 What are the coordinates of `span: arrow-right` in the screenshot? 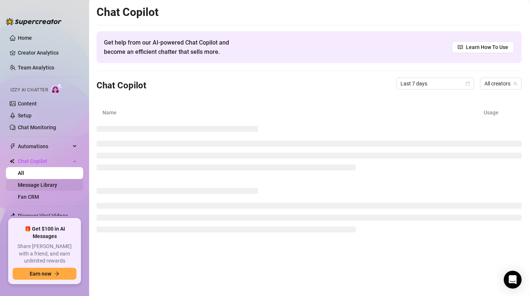 It's located at (57, 273).